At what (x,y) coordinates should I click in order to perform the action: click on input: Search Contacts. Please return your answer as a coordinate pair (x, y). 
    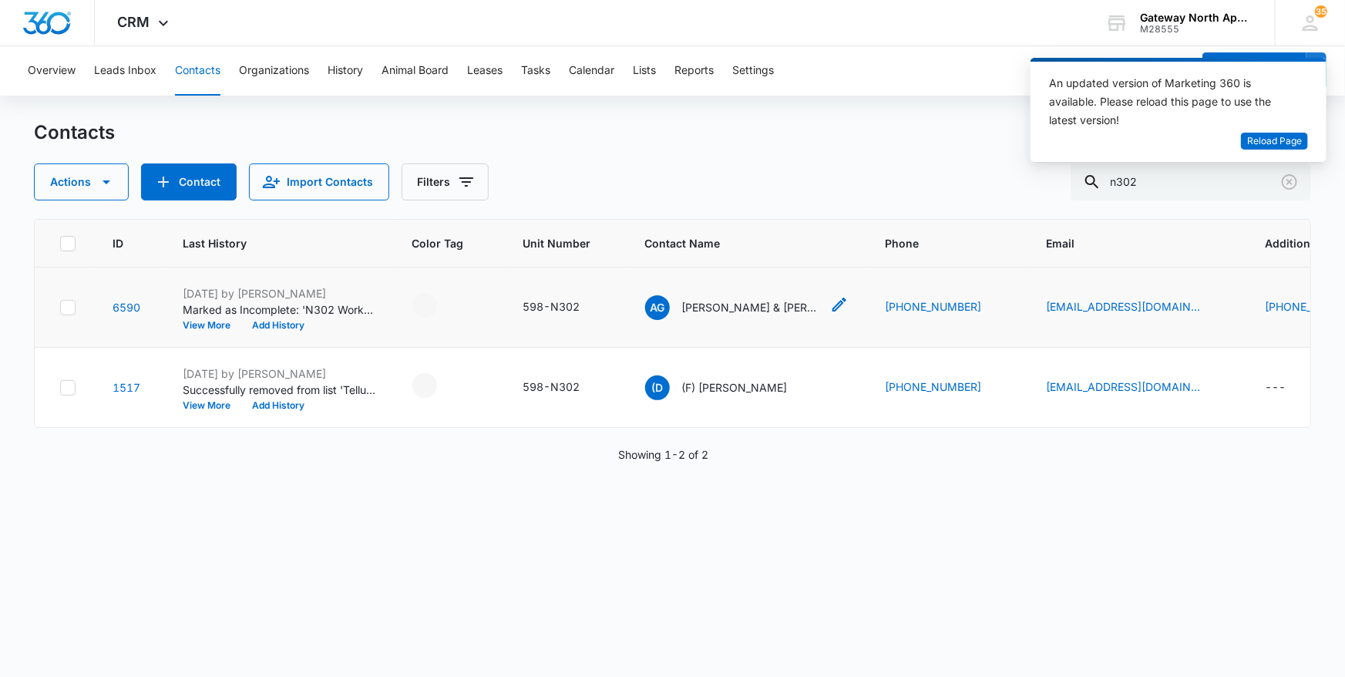
    Looking at the image, I should click on (1191, 182).